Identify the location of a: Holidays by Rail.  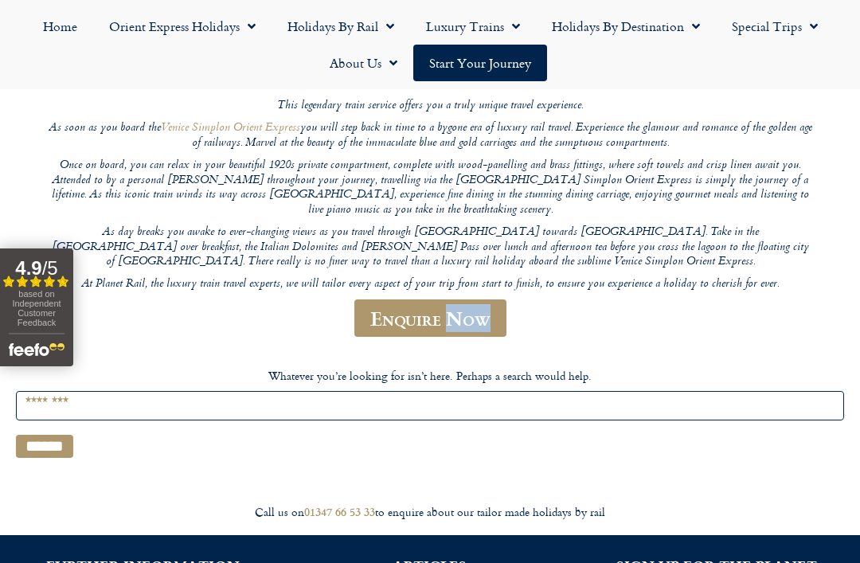
(341, 26).